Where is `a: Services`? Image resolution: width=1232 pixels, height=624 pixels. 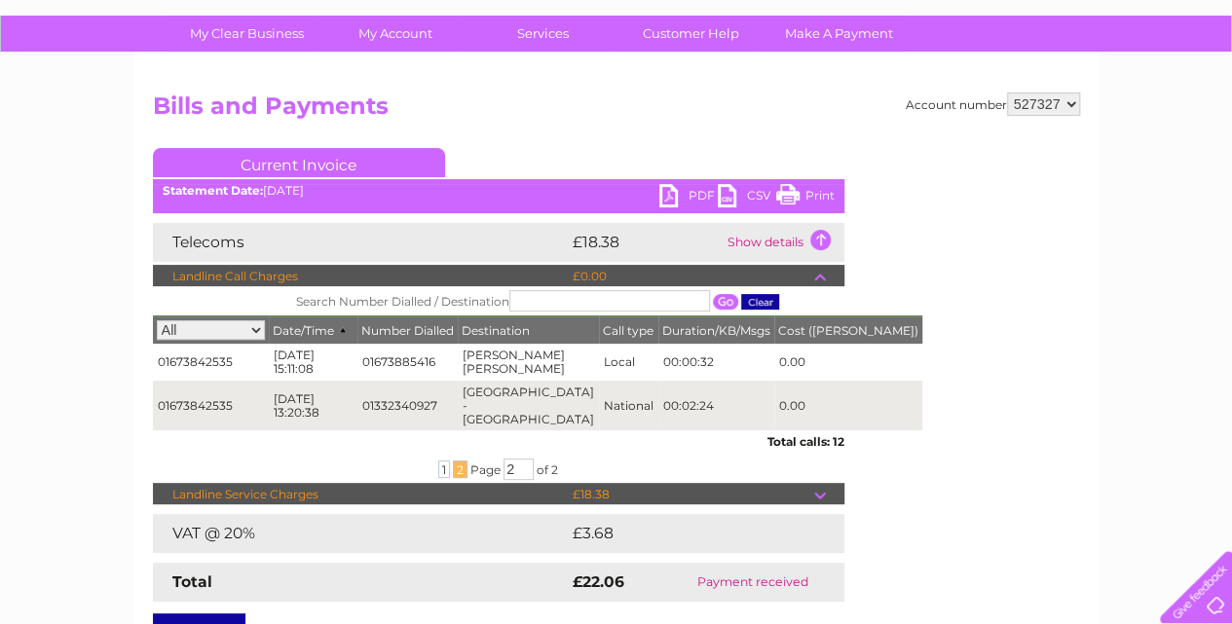 a: Services is located at coordinates (542, 33).